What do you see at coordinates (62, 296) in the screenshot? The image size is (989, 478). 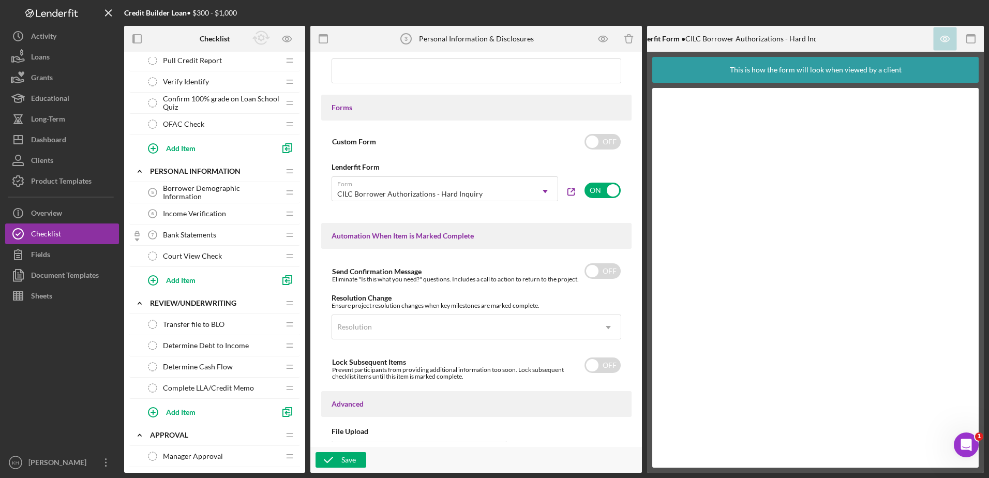 I see `a: Sheets` at bounding box center [62, 296].